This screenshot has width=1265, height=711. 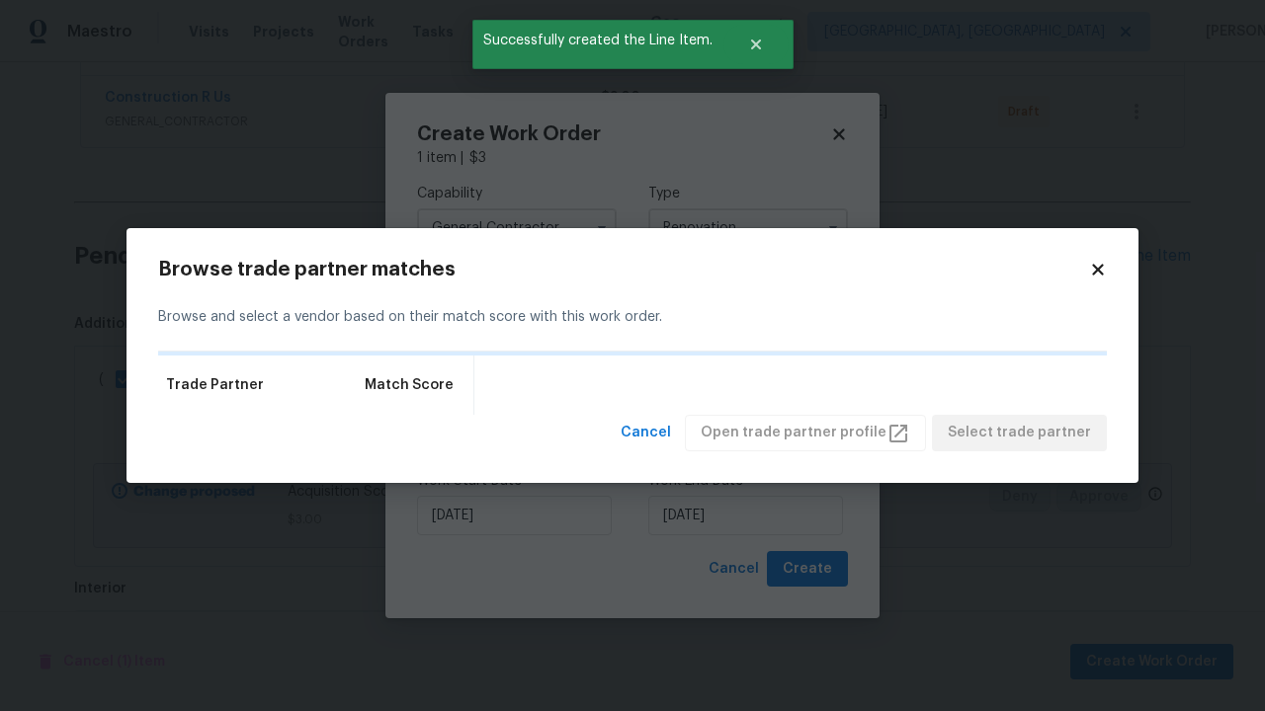 What do you see at coordinates (623, 270) in the screenshot?
I see `h2: Browse trade partner matches` at bounding box center [623, 270].